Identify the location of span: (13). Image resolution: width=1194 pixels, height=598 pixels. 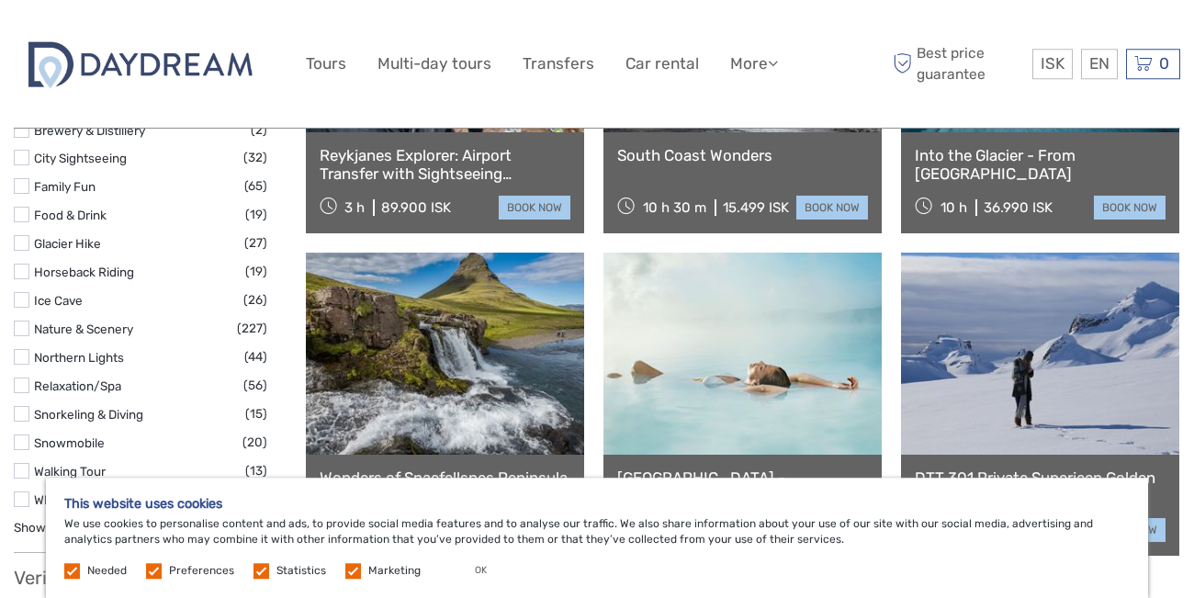
(256, 470).